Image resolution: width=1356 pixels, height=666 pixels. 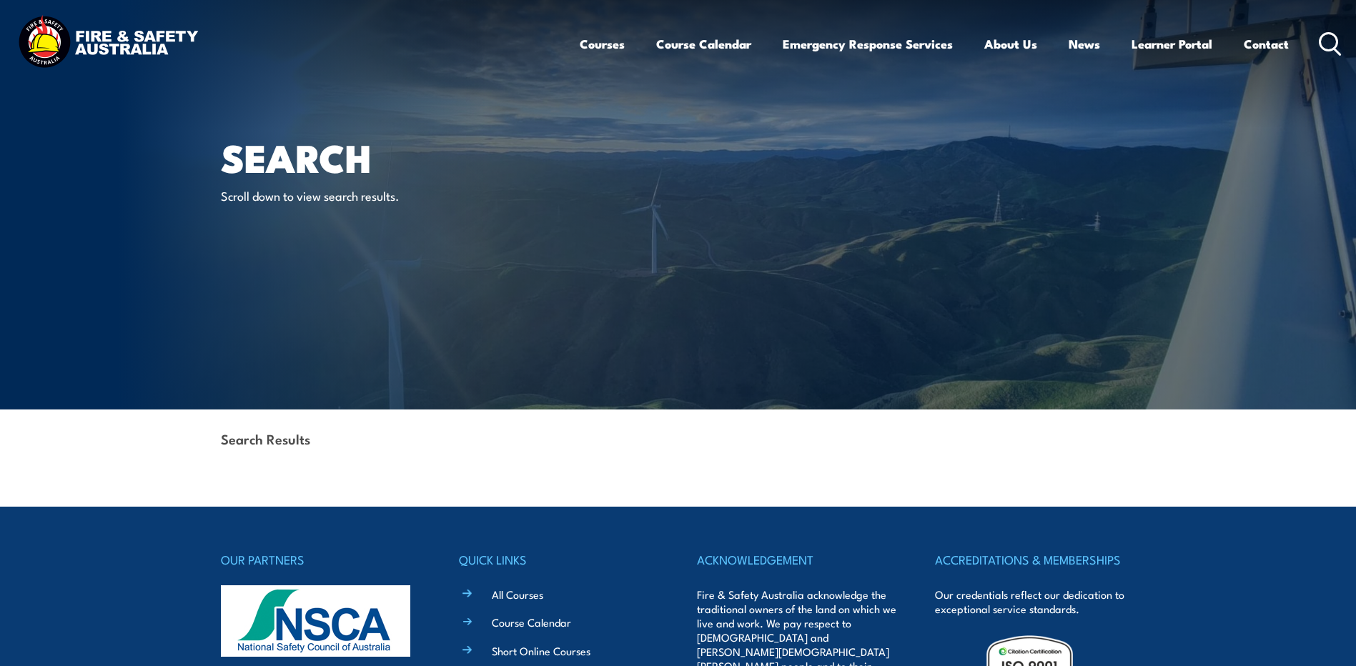 I want to click on a: Contact, so click(x=1266, y=44).